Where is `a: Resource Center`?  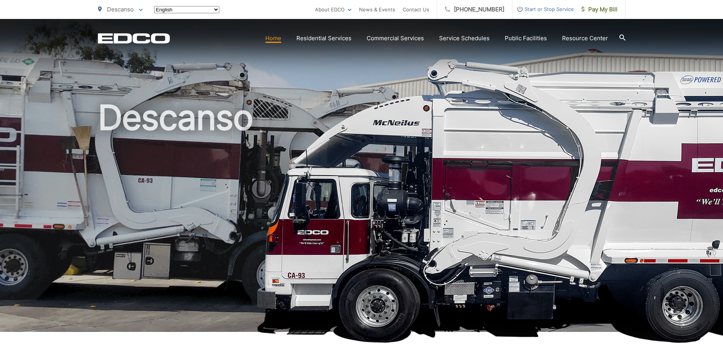
a: Resource Center is located at coordinates (585, 38).